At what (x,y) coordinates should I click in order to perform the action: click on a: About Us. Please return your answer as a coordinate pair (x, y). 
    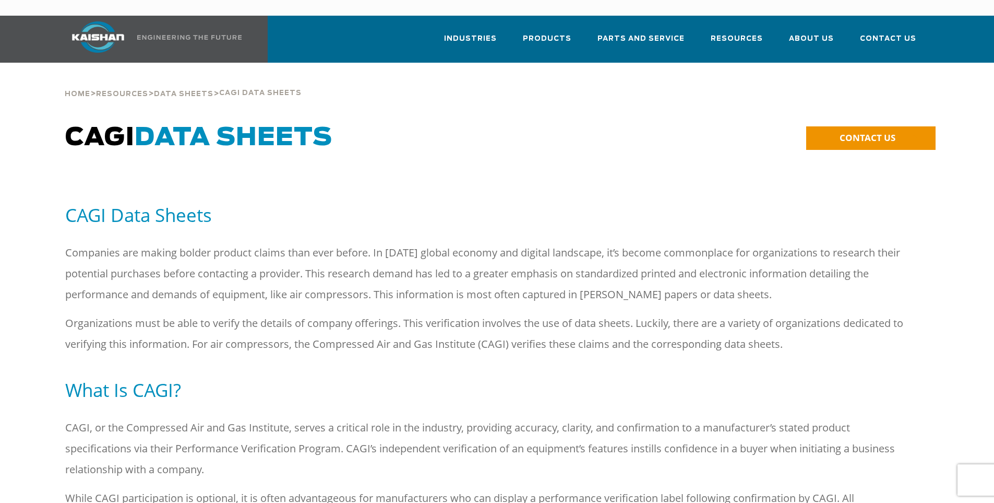
    Looking at the image, I should click on (812, 43).